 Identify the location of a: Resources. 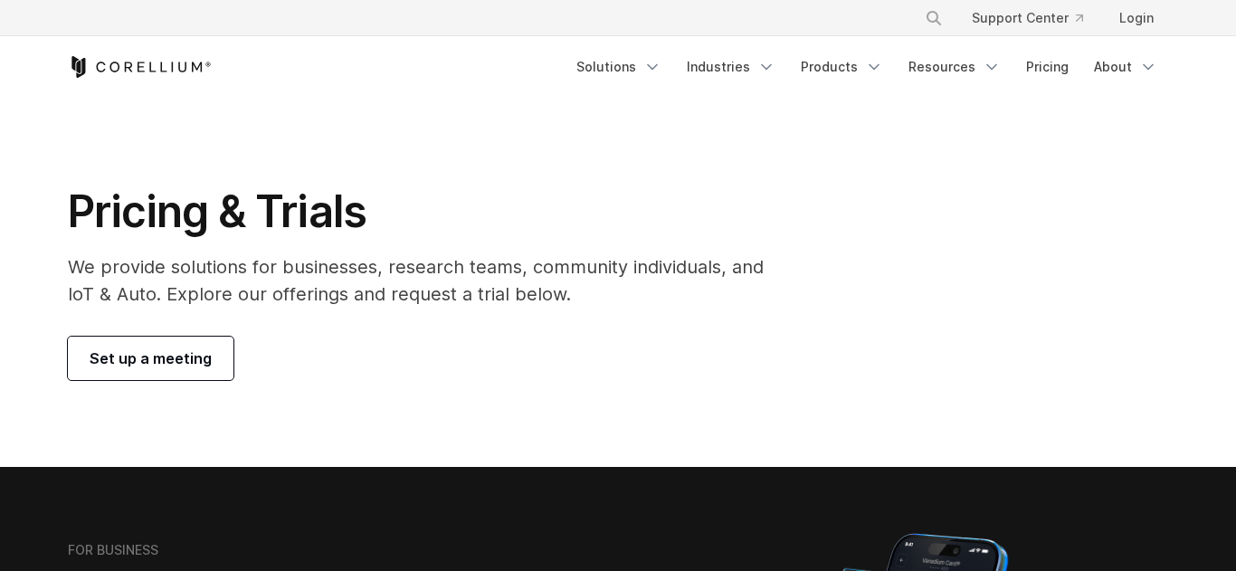
(955, 67).